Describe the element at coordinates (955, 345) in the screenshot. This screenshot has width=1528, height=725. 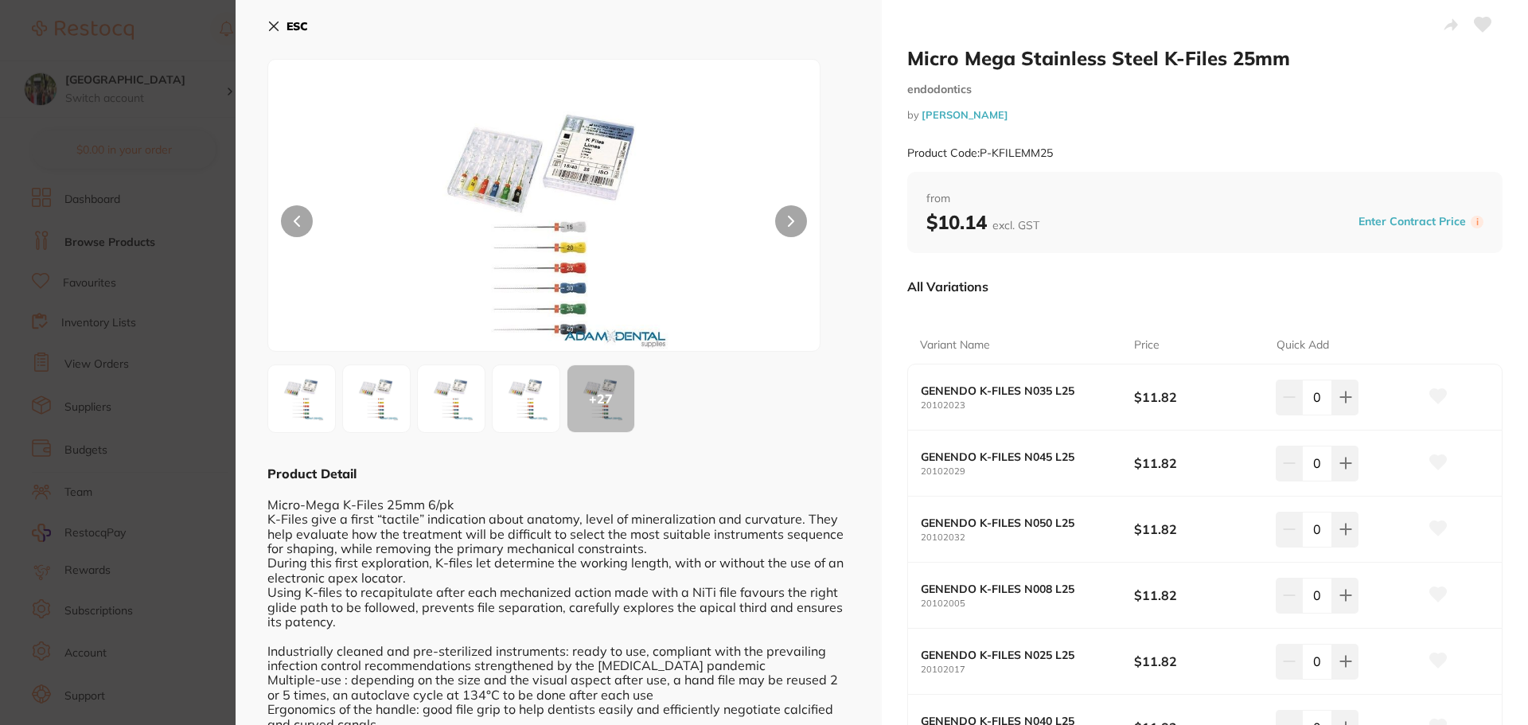
I see `p: Variant Name` at that location.